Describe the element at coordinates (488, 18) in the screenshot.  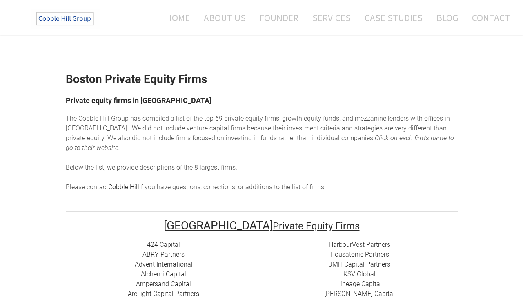
I see `a: Contact` at that location.